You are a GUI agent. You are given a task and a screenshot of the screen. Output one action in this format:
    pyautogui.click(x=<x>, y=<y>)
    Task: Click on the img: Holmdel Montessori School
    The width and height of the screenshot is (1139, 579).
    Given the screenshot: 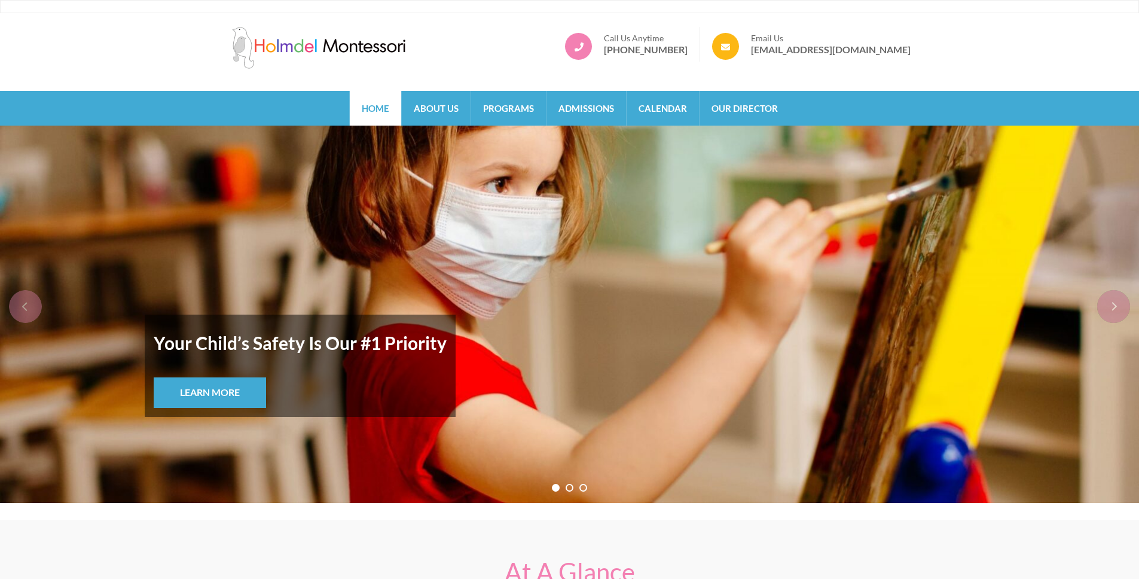 What is the action you would take?
    pyautogui.click(x=319, y=48)
    